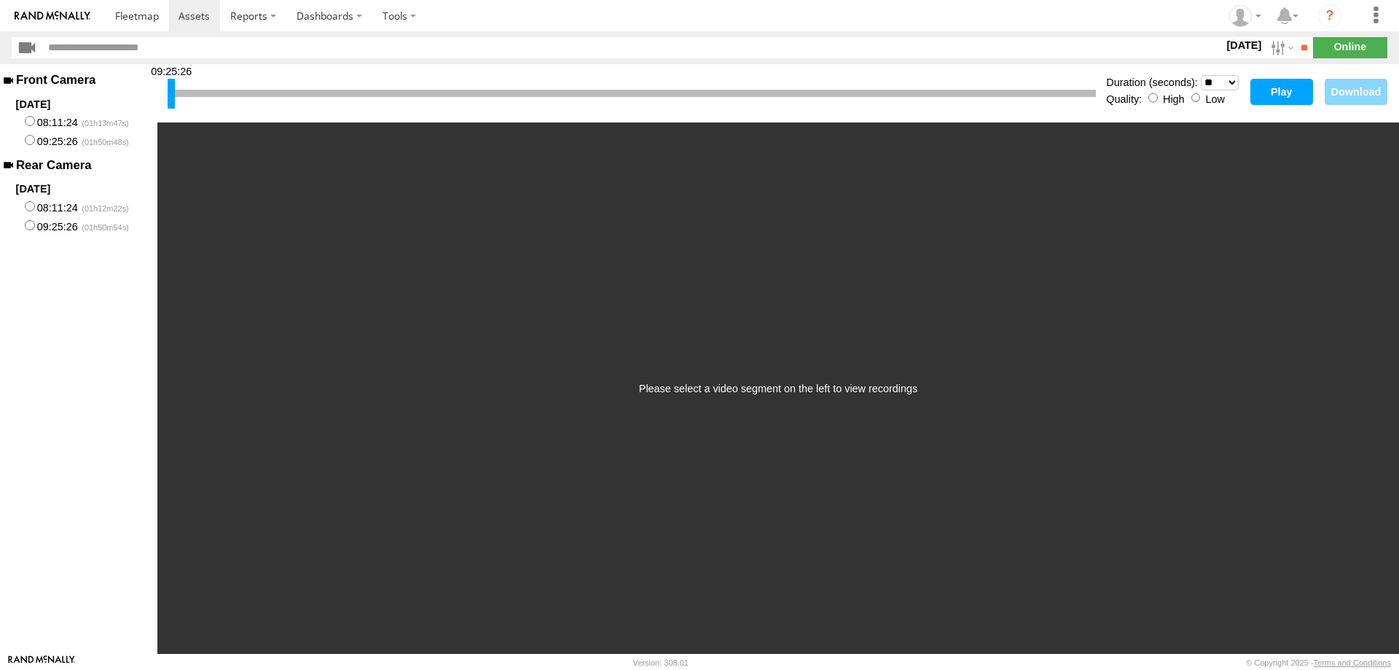 The image size is (1399, 670). What do you see at coordinates (1215, 99) in the screenshot?
I see `label: Low` at bounding box center [1215, 99].